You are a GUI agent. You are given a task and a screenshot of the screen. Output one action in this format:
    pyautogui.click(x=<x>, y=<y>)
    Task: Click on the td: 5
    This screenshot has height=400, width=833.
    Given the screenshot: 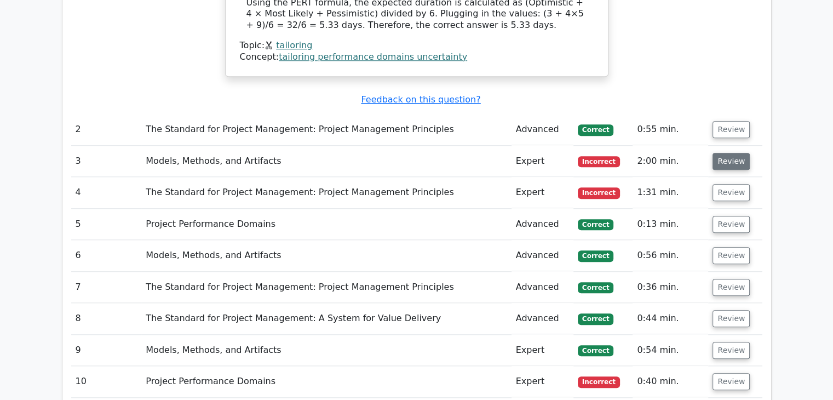 What is the action you would take?
    pyautogui.click(x=106, y=224)
    